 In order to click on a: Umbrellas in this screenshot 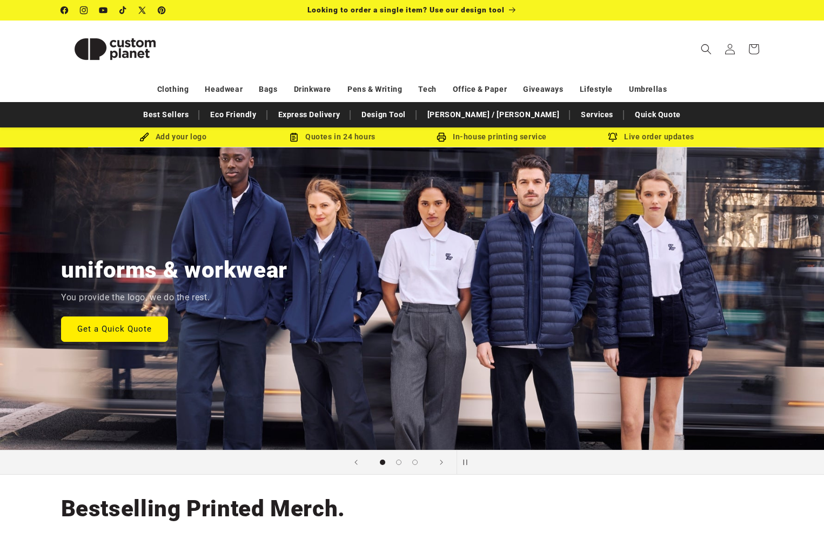, I will do `click(648, 89)`.